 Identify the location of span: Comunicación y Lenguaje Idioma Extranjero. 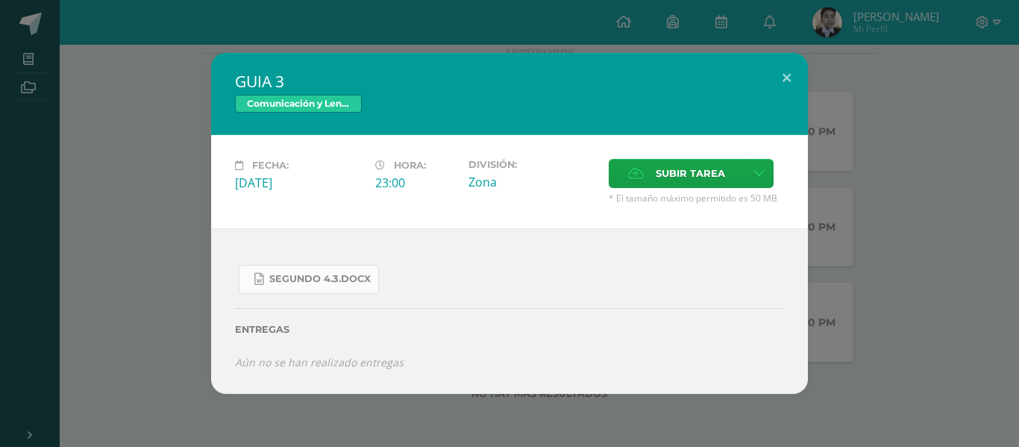
(298, 104).